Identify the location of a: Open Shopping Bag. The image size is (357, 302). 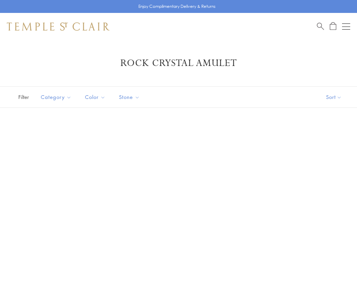
(333, 26).